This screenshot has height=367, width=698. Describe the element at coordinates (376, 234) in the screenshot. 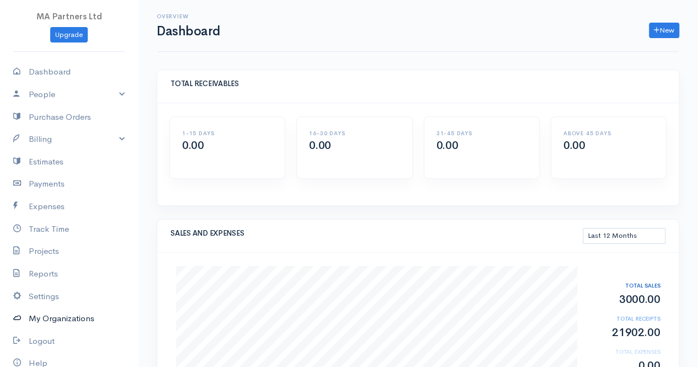

I see `h5: SALES AND EXPENSES` at that location.